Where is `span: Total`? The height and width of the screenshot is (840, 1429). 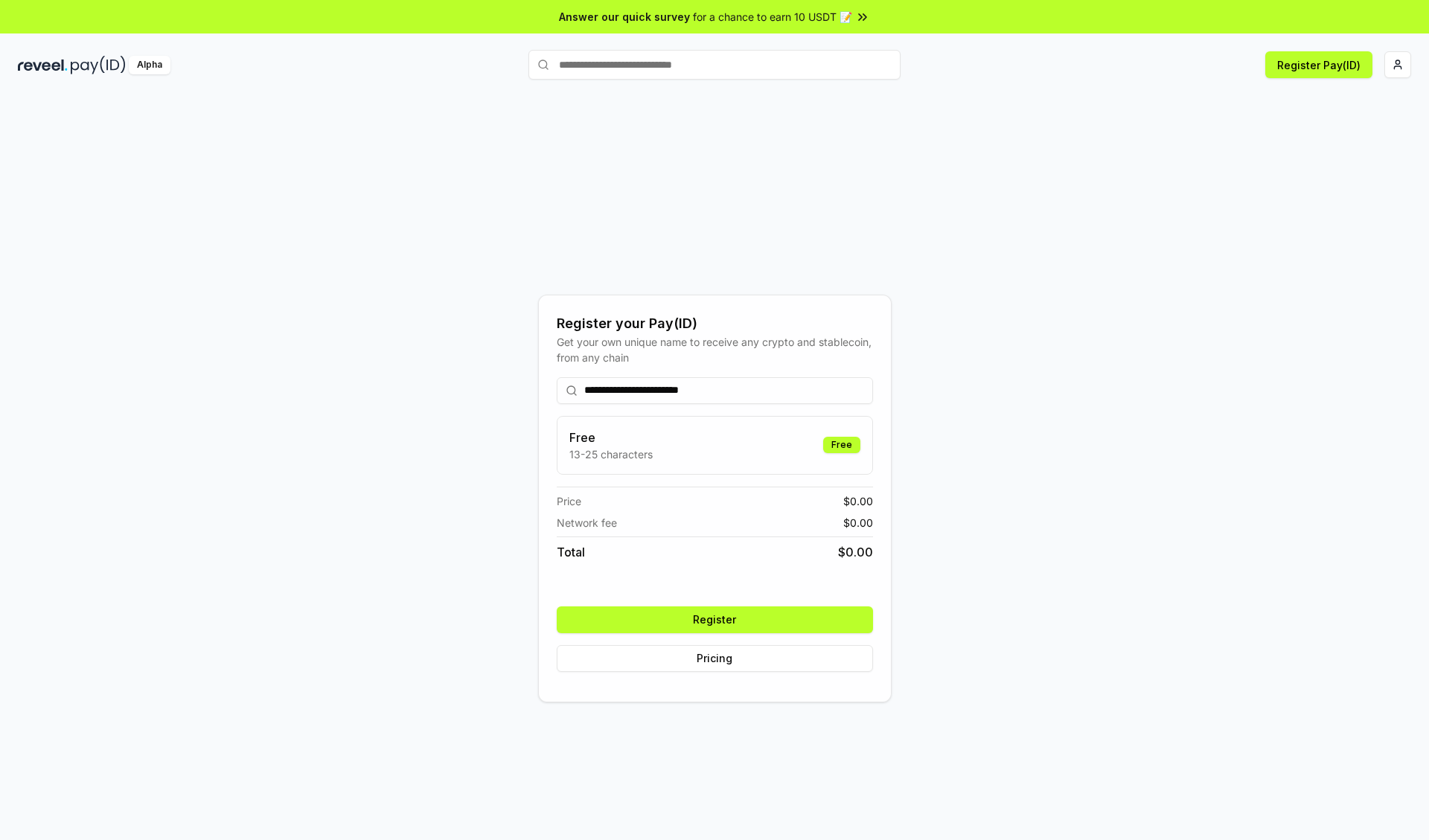
span: Total is located at coordinates (571, 552).